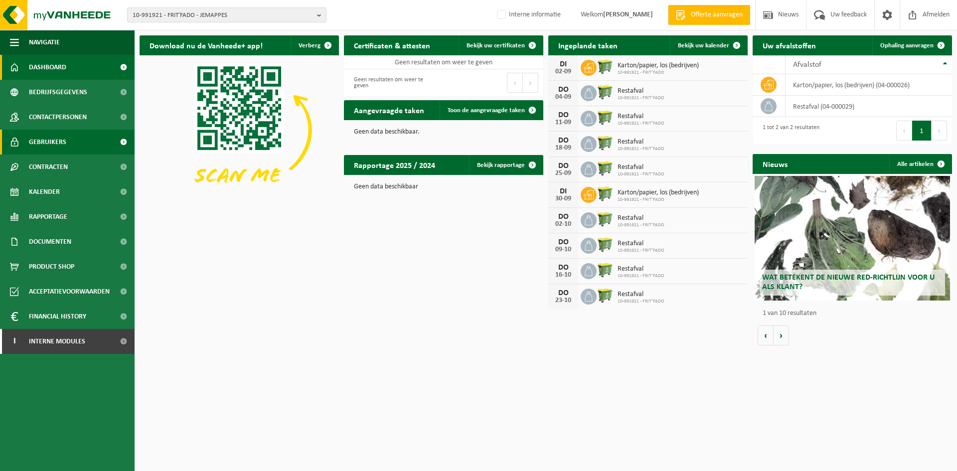 This screenshot has height=471, width=957. Describe the element at coordinates (789, 45) in the screenshot. I see `h2: Uw afvalstoffen` at that location.